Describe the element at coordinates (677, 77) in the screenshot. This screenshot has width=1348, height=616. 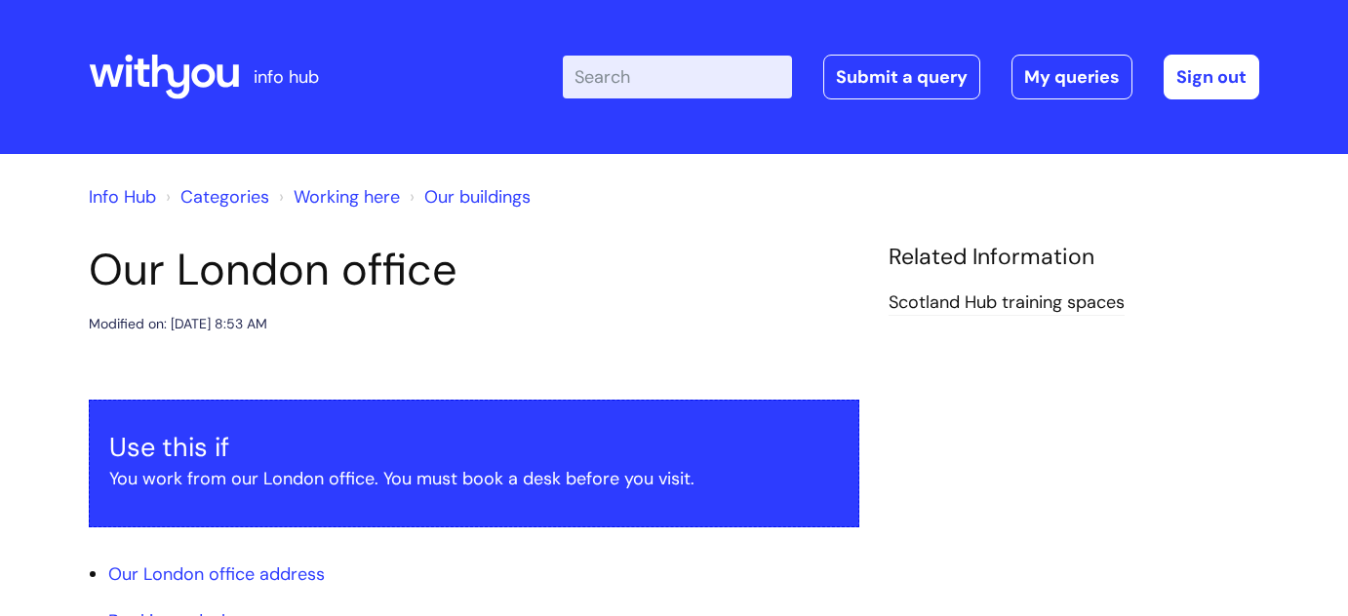
I see `input: Search` at that location.